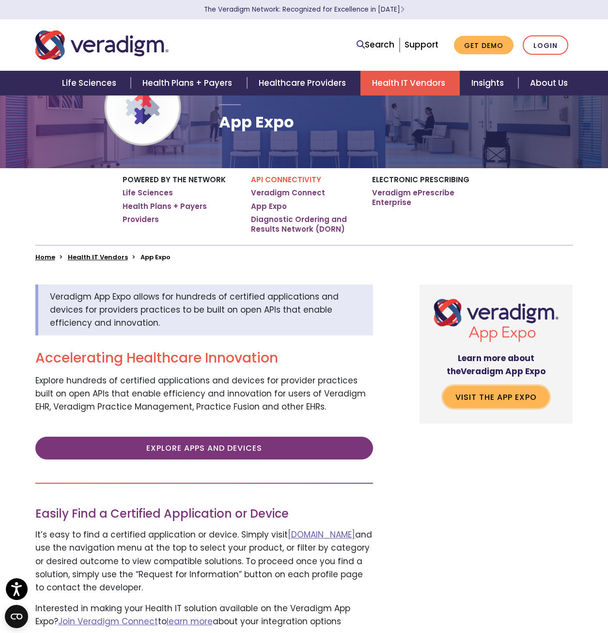 The height and width of the screenshot is (633, 608). What do you see at coordinates (489, 83) in the screenshot?
I see `a: Insights` at bounding box center [489, 83].